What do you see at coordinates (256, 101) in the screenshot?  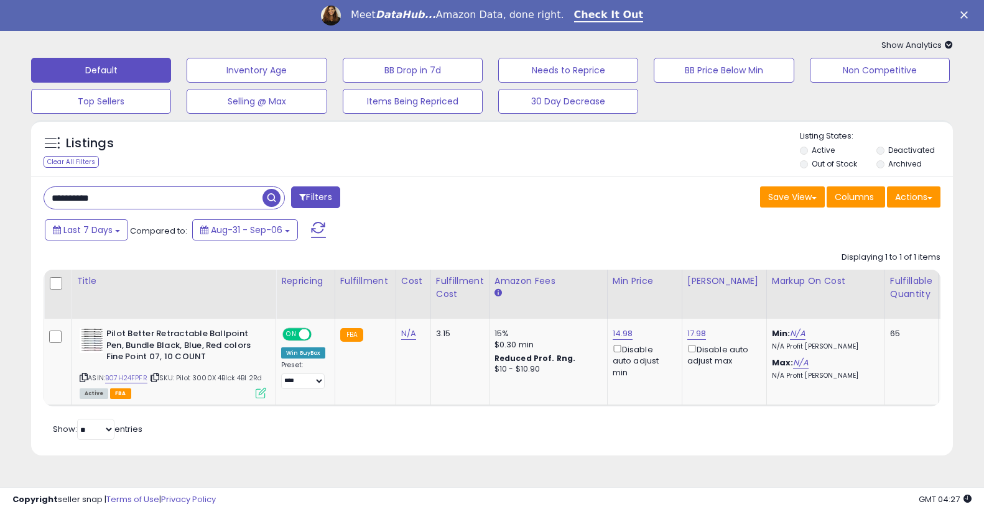 I see `button: Selling @ Max` at bounding box center [256, 101].